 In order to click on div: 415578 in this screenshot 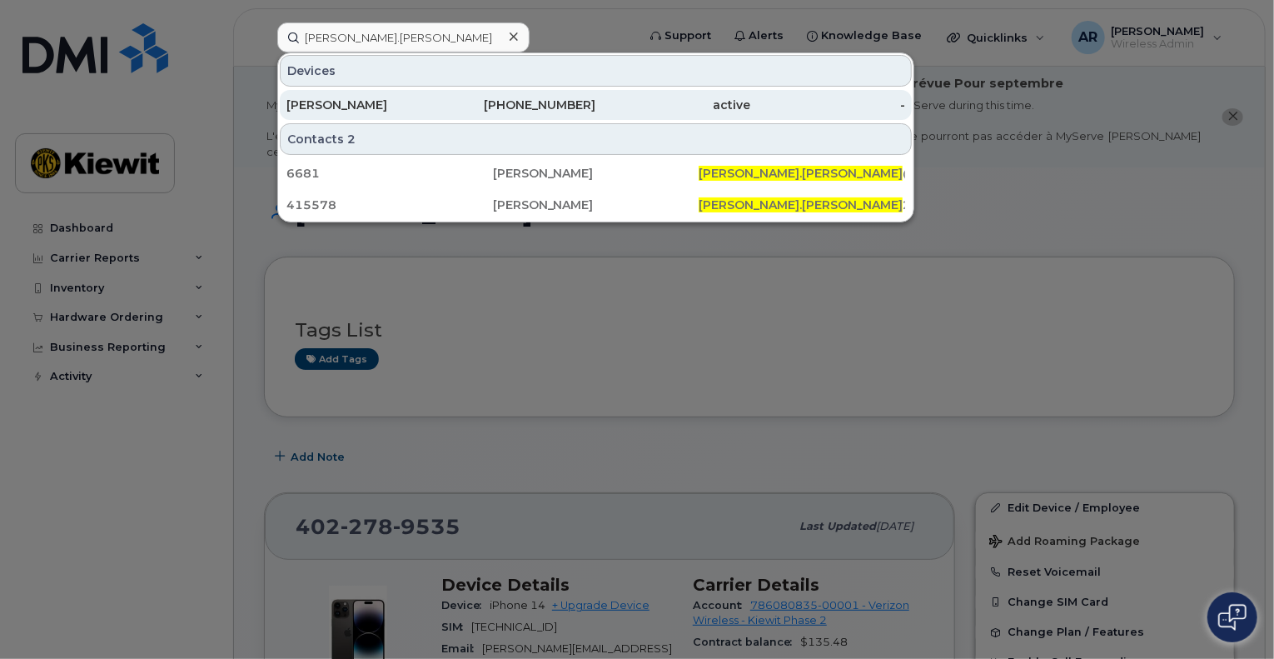, I will do `click(390, 205)`.